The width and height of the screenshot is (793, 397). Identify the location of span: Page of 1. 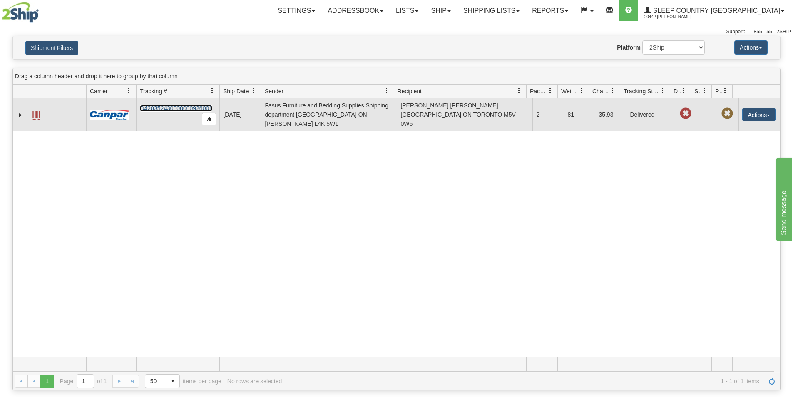
(83, 381).